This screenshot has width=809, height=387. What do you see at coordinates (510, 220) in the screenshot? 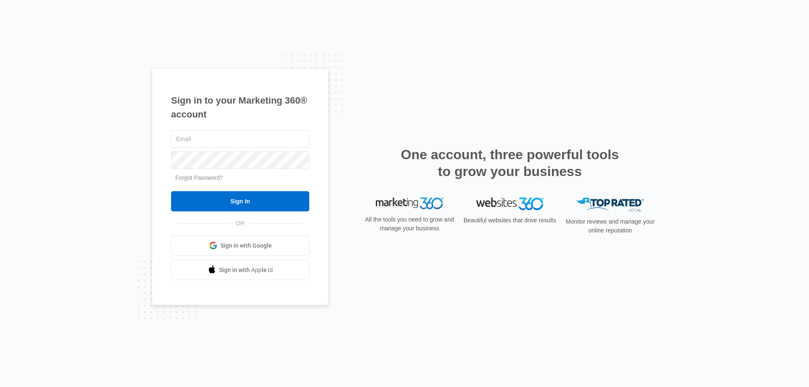
I see `p: Beautiful websites that drive results` at bounding box center [510, 220].